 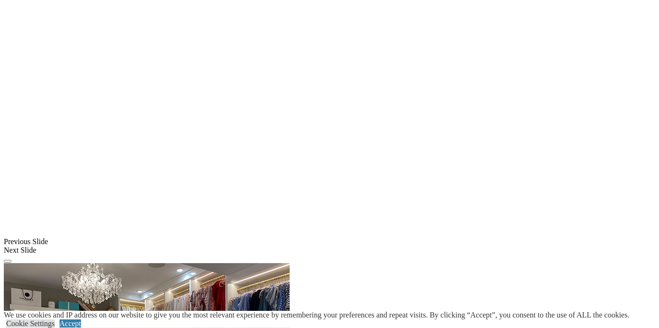 What do you see at coordinates (316, 315) in the screenshot?
I see `div: We use cookies and IP address on our website to give you the most relevant experience by remember...` at bounding box center [316, 315].